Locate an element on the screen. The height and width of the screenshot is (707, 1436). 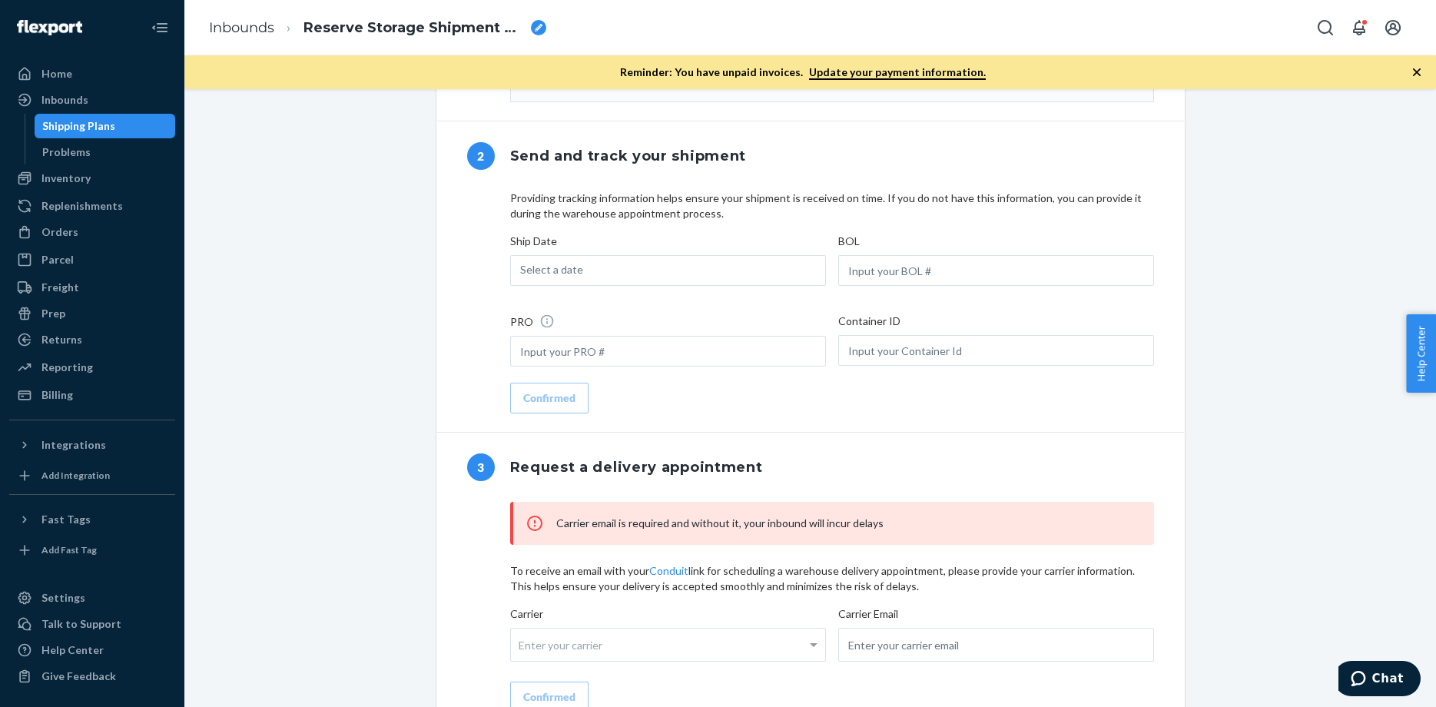
span: Chat is located at coordinates (49, 18).